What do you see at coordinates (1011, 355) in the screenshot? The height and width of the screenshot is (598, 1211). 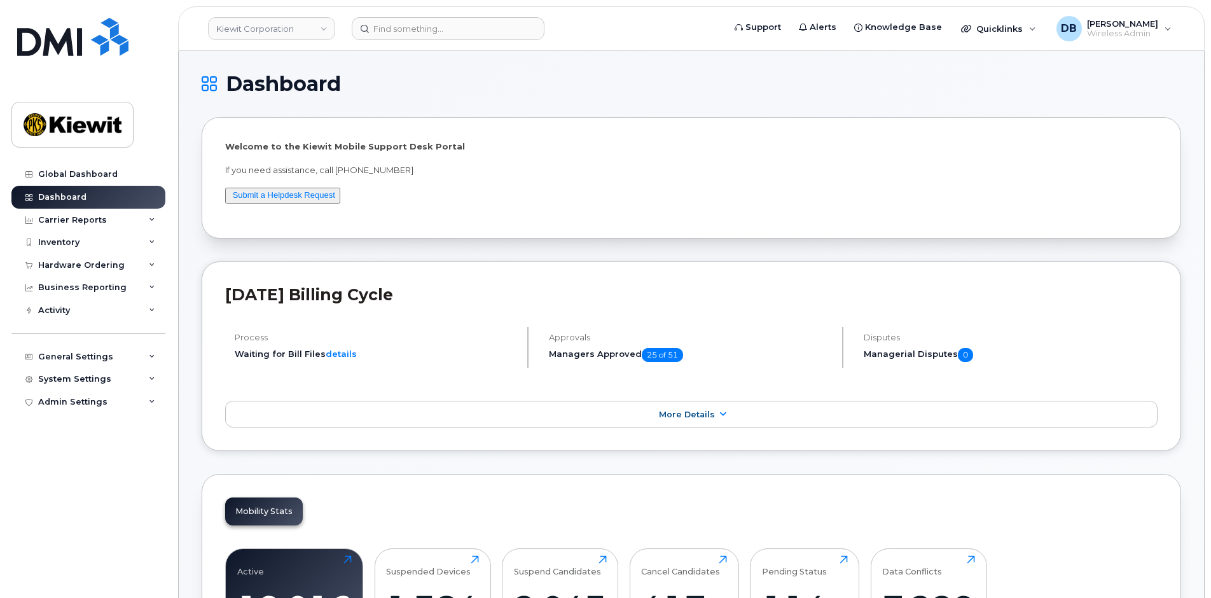 I see `h5: Managerial Disputes` at bounding box center [1011, 355].